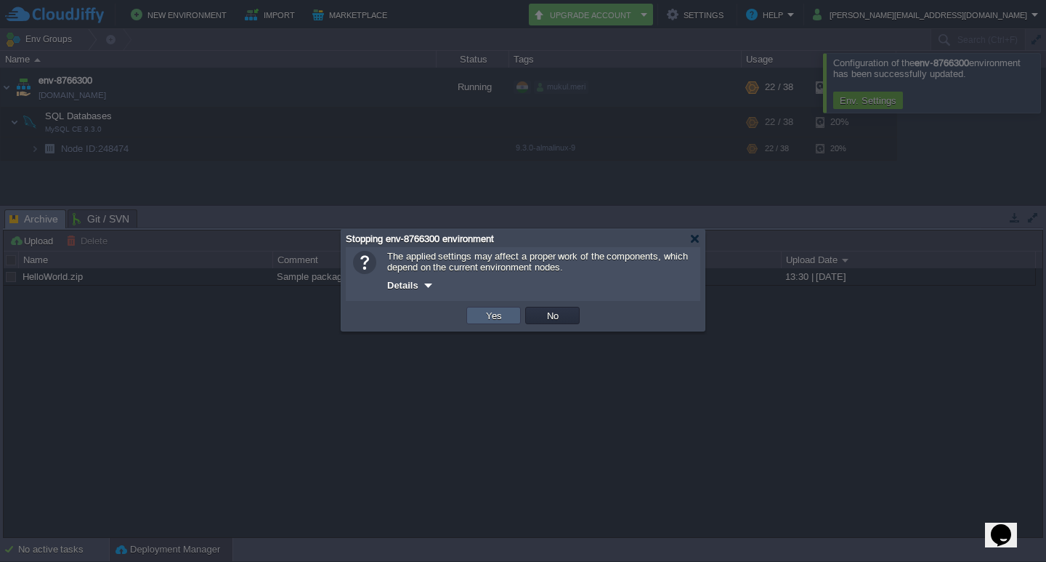 This screenshot has height=562, width=1046. What do you see at coordinates (402, 285) in the screenshot?
I see `span: Details` at bounding box center [402, 285].